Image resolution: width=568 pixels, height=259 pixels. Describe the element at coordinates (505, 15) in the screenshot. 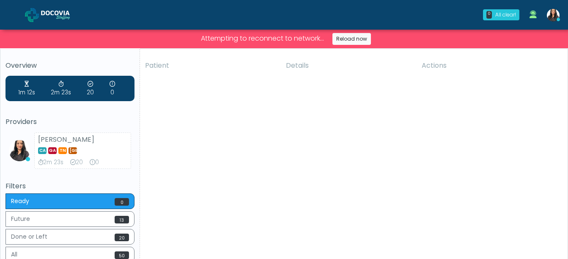

I see `div: All clear!` at that location.